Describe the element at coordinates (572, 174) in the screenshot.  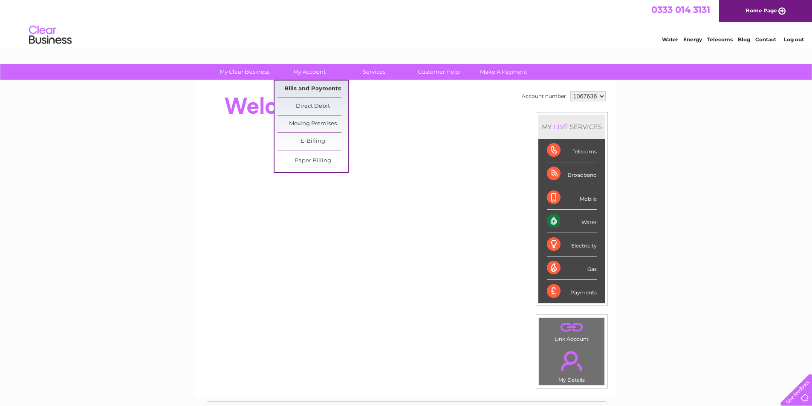
I see `div: Broadband` at that location.